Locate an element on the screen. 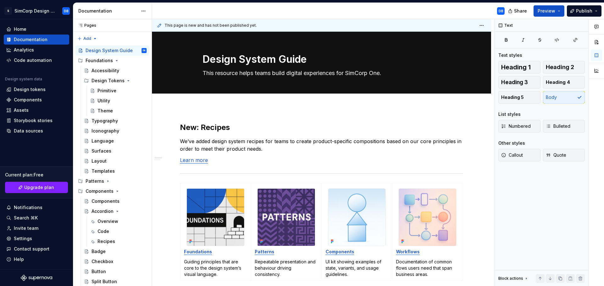 The image size is (604, 286). a: Accordion is located at coordinates (115, 212).